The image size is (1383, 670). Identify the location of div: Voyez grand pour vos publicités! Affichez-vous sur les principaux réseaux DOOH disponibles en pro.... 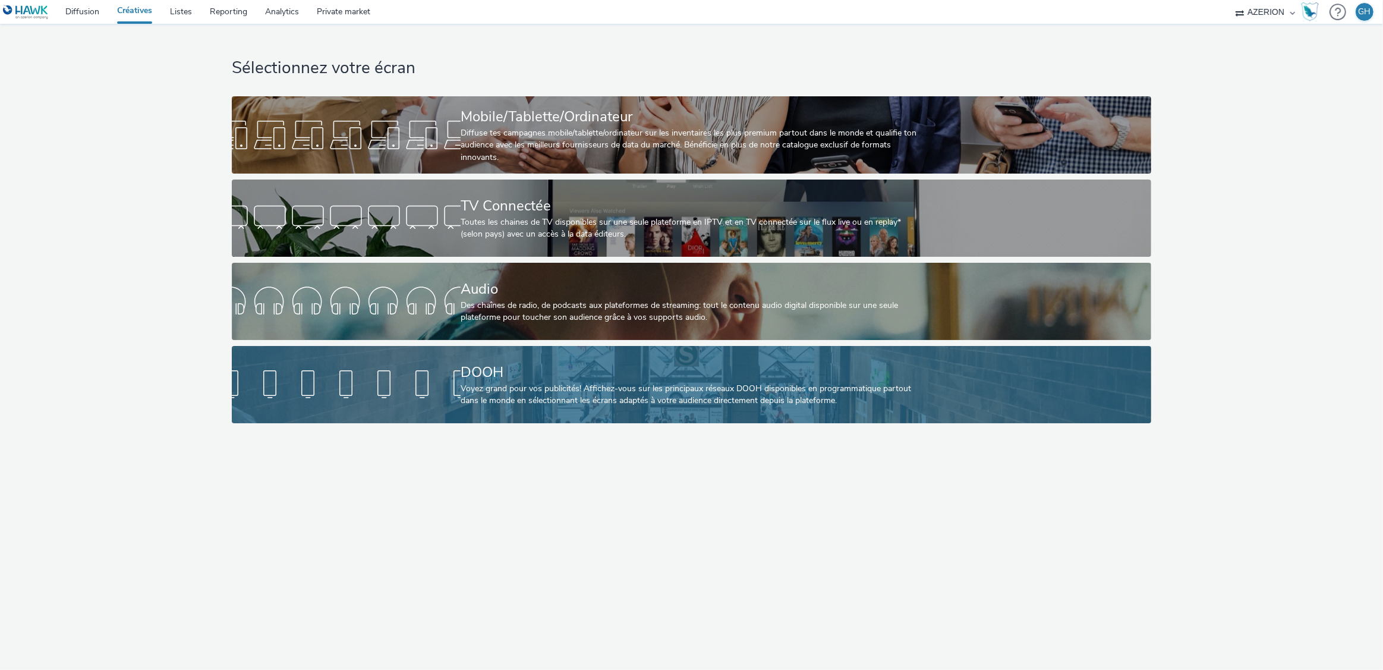
(689, 395).